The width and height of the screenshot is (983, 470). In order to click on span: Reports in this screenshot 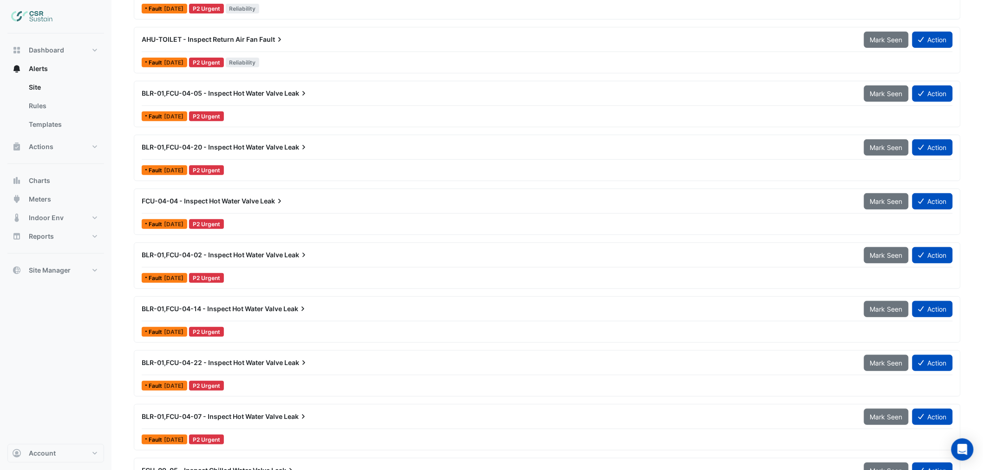, I will do `click(41, 237)`.